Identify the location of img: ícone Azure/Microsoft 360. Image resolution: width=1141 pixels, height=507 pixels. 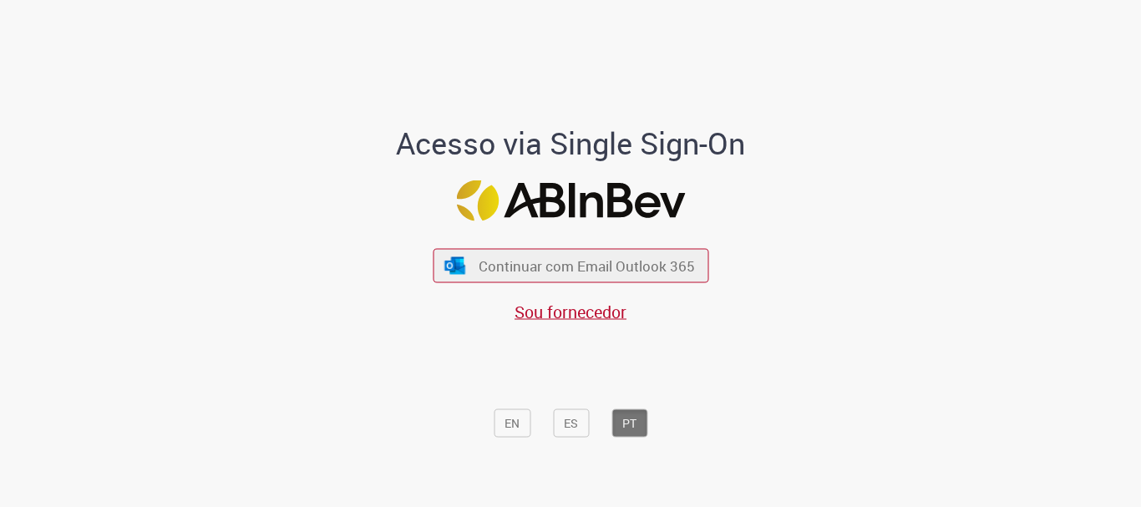
(455, 265).